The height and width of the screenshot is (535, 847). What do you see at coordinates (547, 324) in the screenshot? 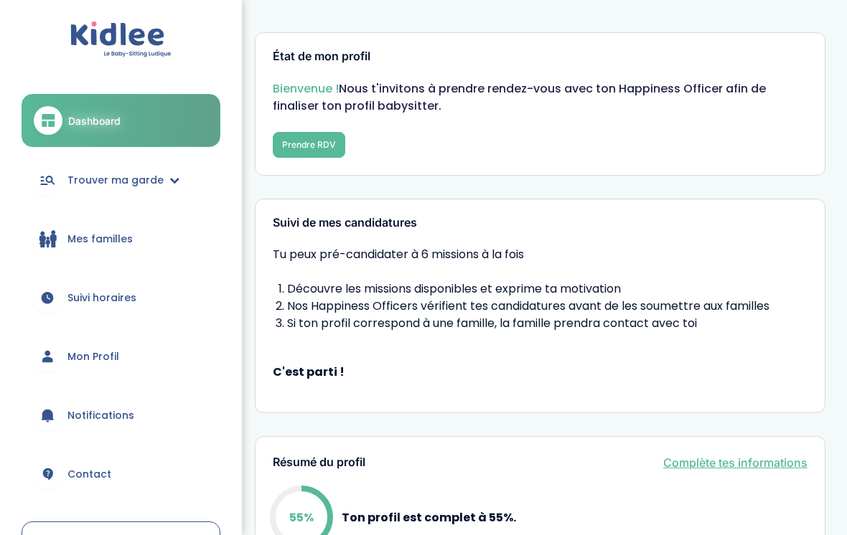
I see `li: Si ton profil correspond à une famille, la famille prendra contact avec toi` at bounding box center [547, 324].